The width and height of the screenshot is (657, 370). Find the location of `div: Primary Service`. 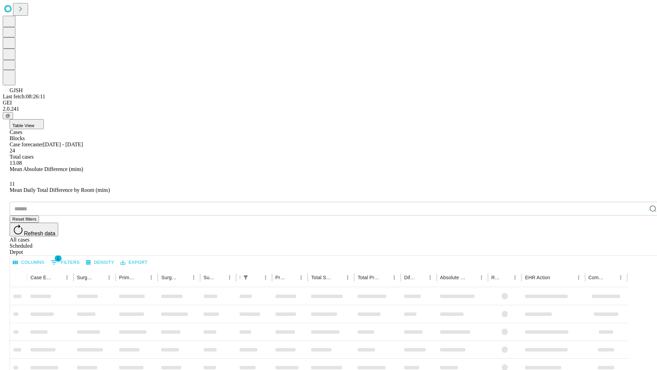

div: Primary Service is located at coordinates (128, 277).